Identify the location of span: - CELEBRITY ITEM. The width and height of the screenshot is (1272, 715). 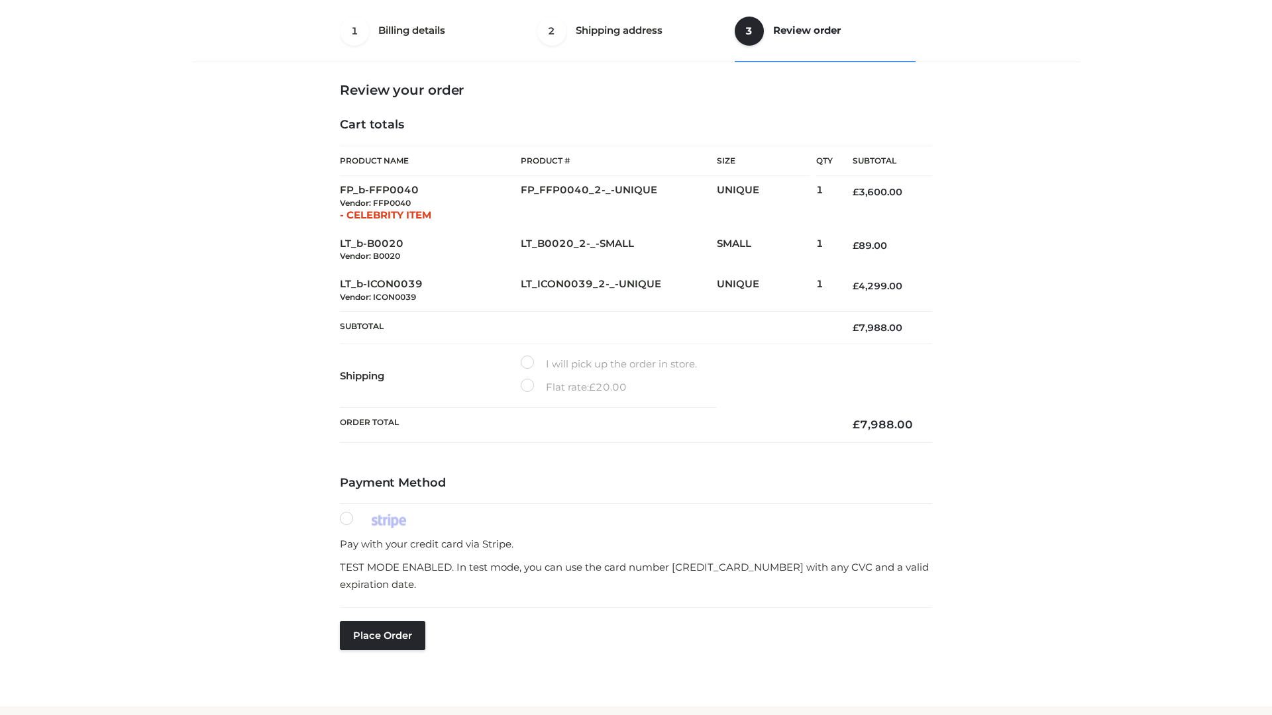
(385, 215).